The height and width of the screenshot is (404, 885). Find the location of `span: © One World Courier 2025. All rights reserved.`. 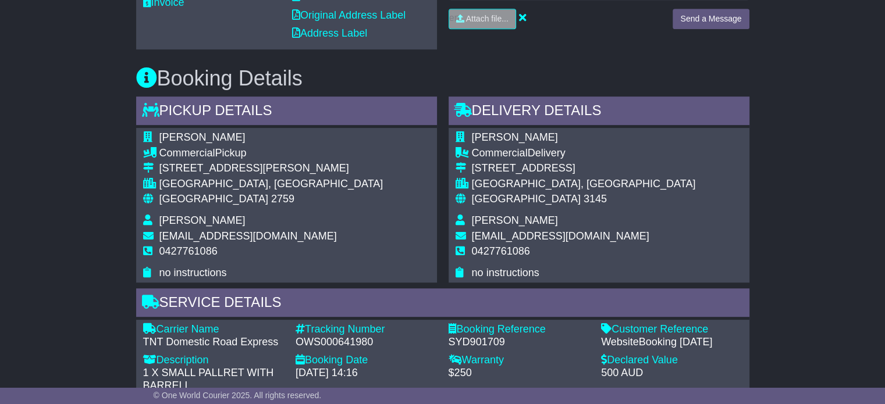

span: © One World Courier 2025. All rights reserved. is located at coordinates (237, 396).